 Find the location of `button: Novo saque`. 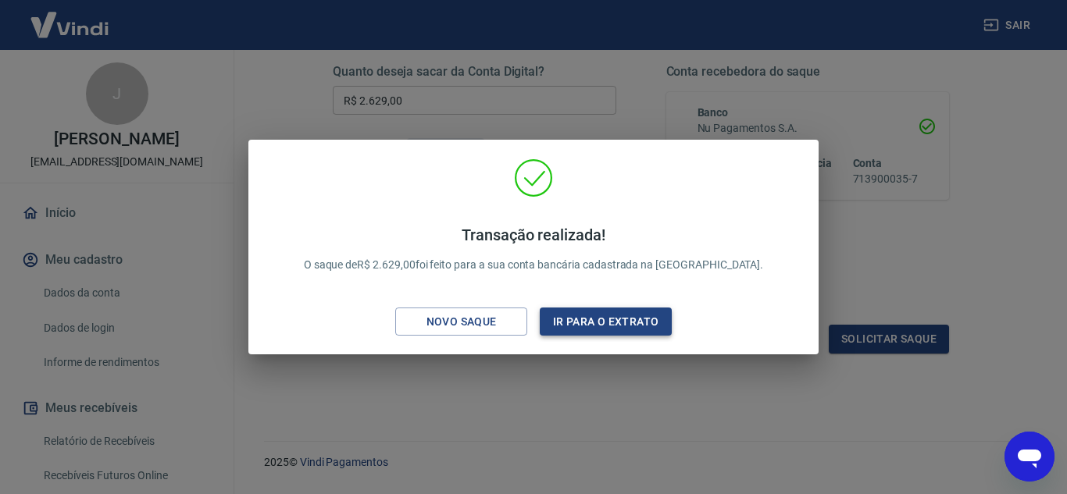

button: Novo saque is located at coordinates (461, 322).